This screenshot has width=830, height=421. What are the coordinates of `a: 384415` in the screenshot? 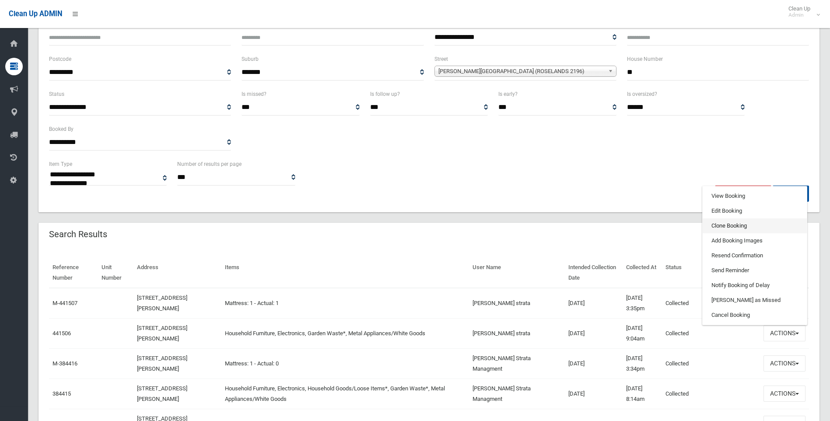 It's located at (62, 393).